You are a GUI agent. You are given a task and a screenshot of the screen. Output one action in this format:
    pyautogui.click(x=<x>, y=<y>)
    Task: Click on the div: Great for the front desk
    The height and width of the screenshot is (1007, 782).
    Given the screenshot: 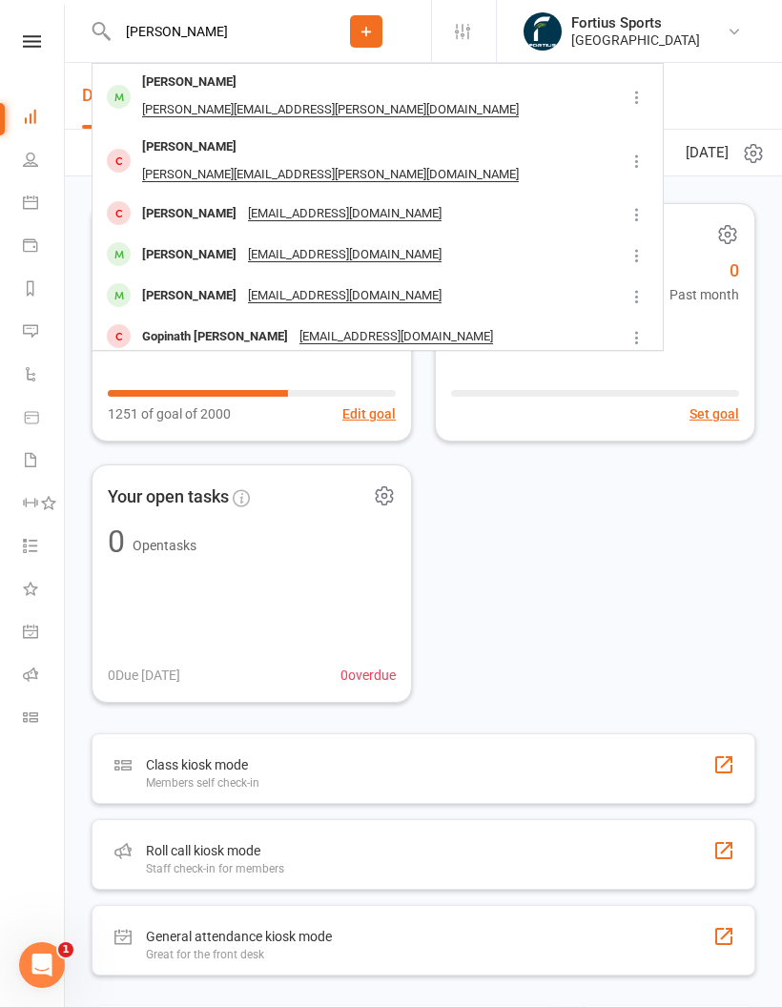 What is the action you would take?
    pyautogui.click(x=238, y=955)
    